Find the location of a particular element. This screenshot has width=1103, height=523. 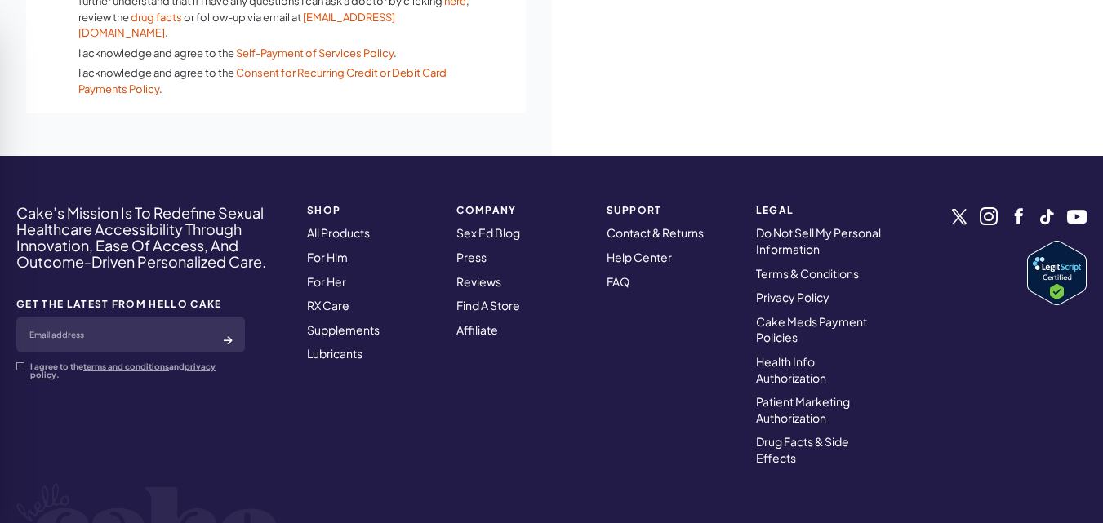

a: Help Center is located at coordinates (639, 257).